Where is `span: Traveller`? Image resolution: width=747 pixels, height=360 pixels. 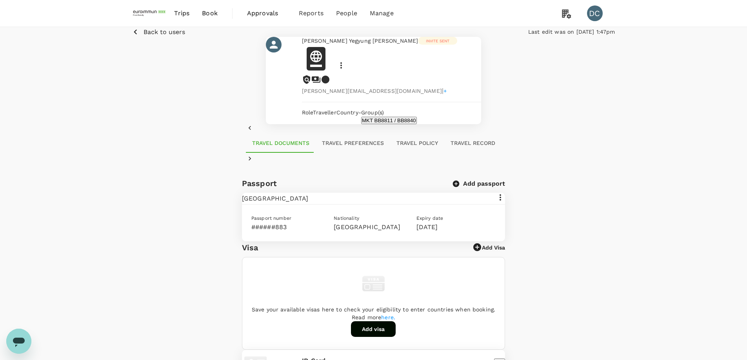
span: Traveller is located at coordinates (324, 113).